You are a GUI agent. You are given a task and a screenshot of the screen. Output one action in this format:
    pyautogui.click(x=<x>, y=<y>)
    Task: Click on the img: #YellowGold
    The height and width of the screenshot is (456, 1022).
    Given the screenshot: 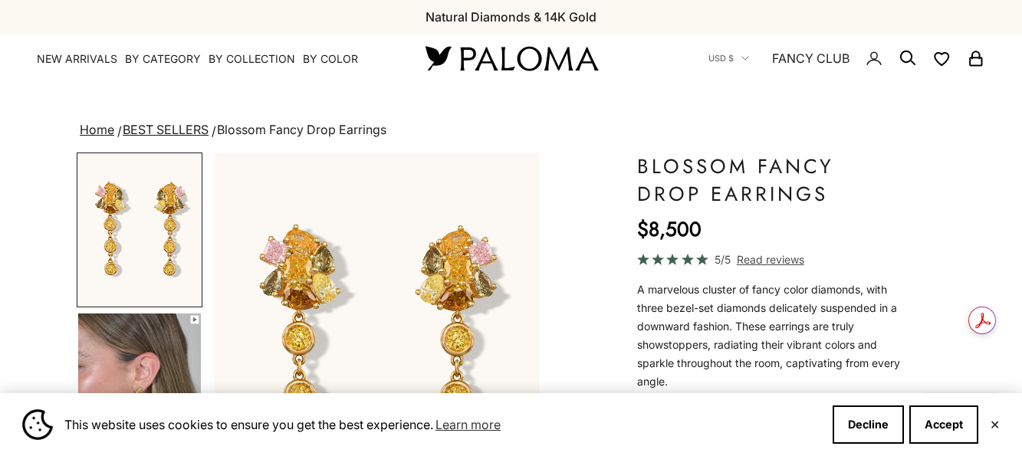 What is the action you would take?
    pyautogui.click(x=140, y=230)
    